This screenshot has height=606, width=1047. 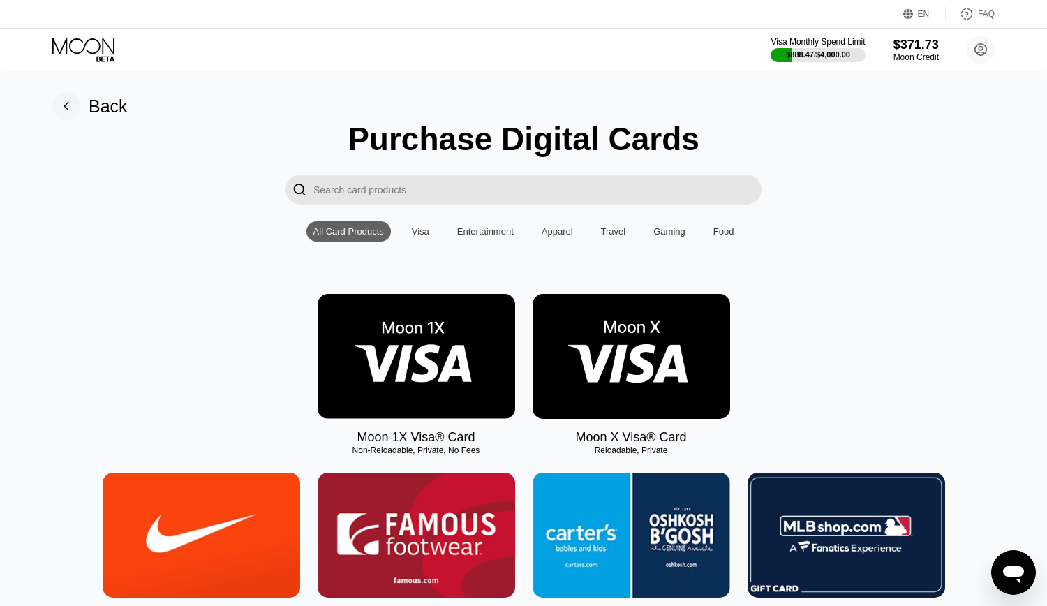 What do you see at coordinates (916, 57) in the screenshot?
I see `div: Moon Credit` at bounding box center [916, 57].